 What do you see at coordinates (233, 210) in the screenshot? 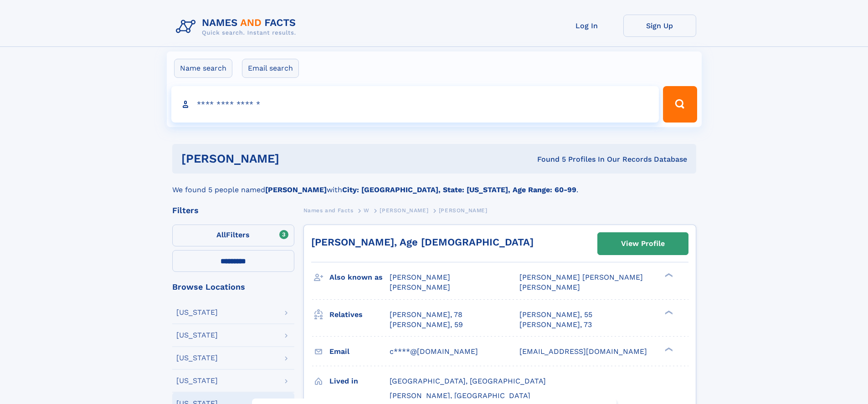
I see `div: Filters` at bounding box center [233, 210].